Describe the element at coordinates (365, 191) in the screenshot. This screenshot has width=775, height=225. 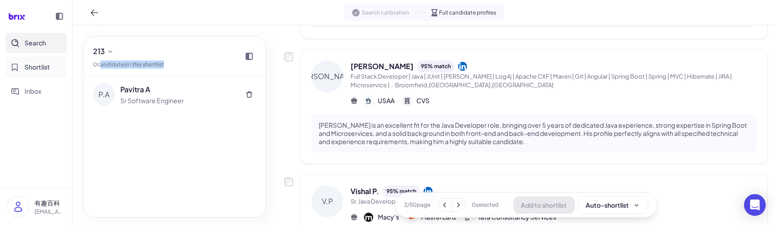
I see `span: Vishal P.` at that location.